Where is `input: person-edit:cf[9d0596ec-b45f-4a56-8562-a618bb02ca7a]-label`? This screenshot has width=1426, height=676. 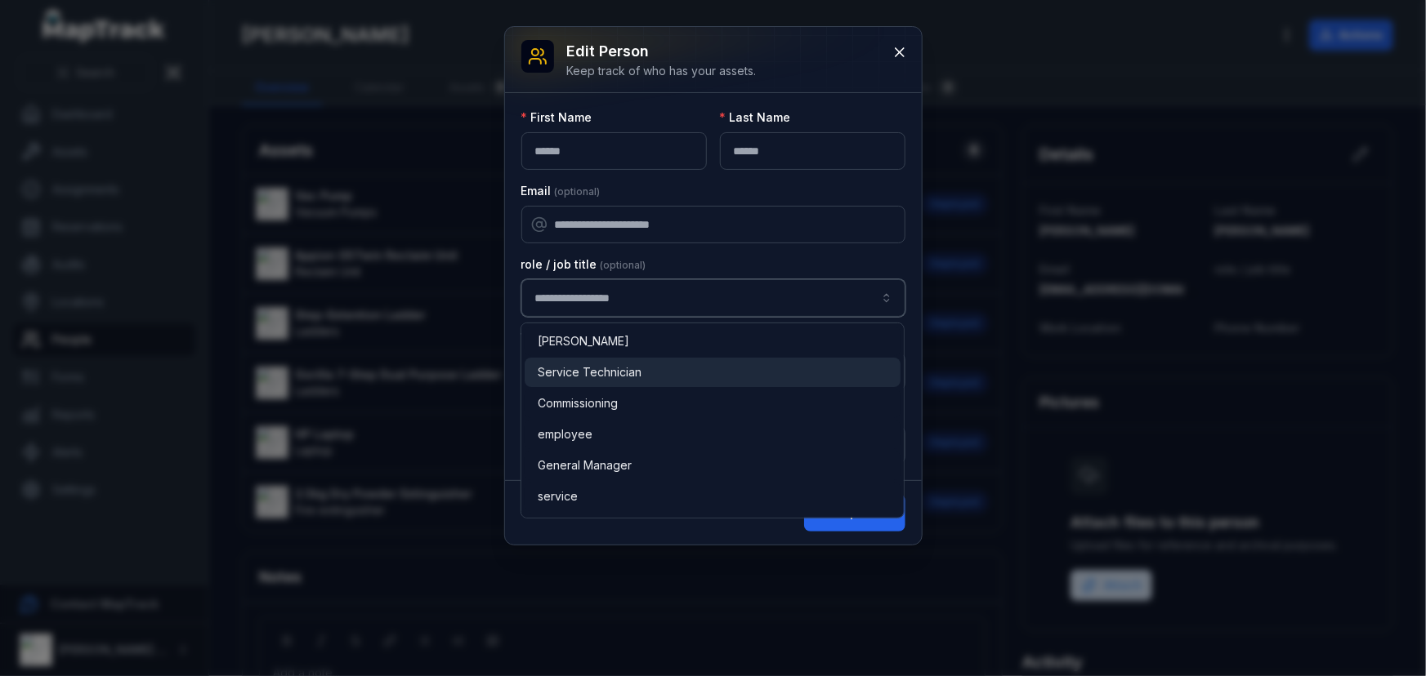
input: person-edit:cf[9d0596ec-b45f-4a56-8562-a618bb02ca7a]-label is located at coordinates (713, 298).